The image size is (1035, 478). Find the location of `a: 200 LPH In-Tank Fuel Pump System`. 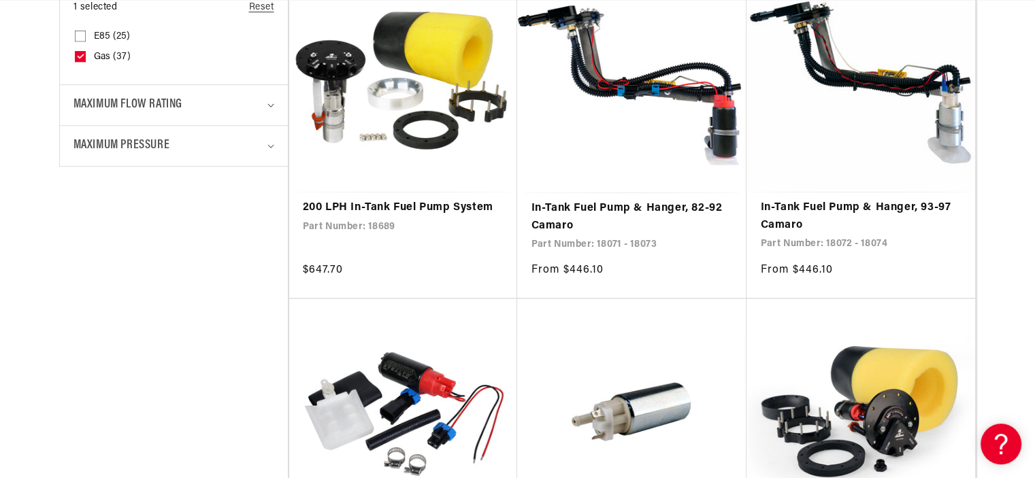

a: 200 LPH In-Tank Fuel Pump System is located at coordinates (403, 208).